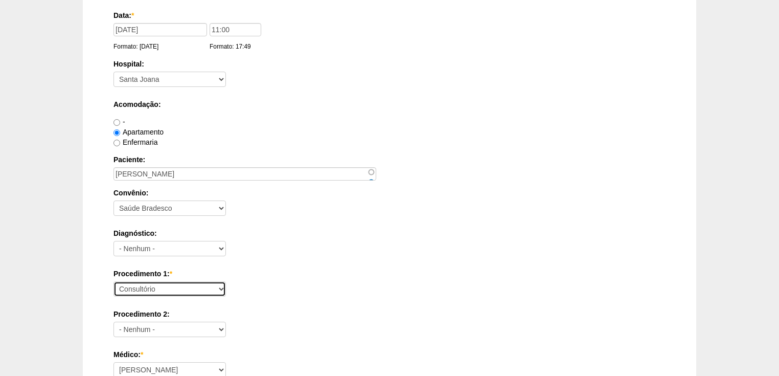 Image resolution: width=779 pixels, height=376 pixels. What do you see at coordinates (390, 314) in the screenshot?
I see `label: Procedimento 2:` at bounding box center [390, 314].